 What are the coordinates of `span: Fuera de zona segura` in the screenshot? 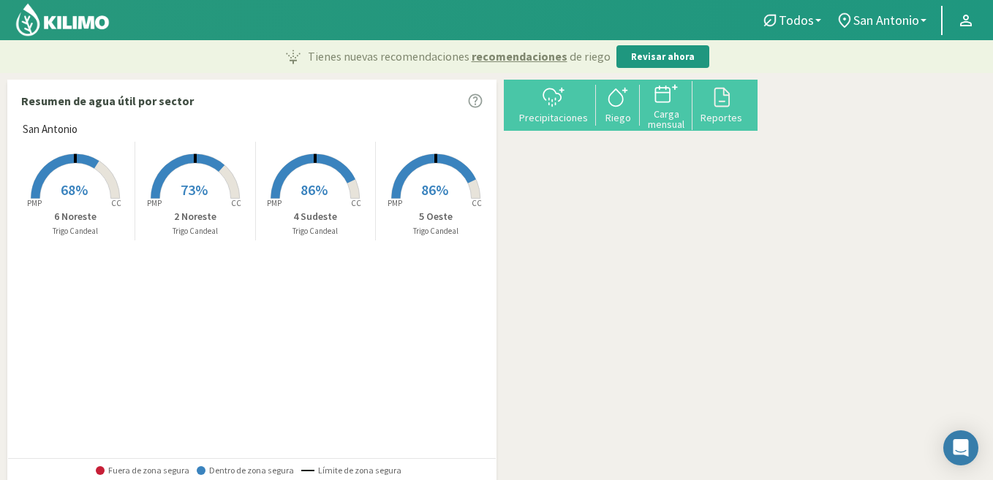 It's located at (143, 471).